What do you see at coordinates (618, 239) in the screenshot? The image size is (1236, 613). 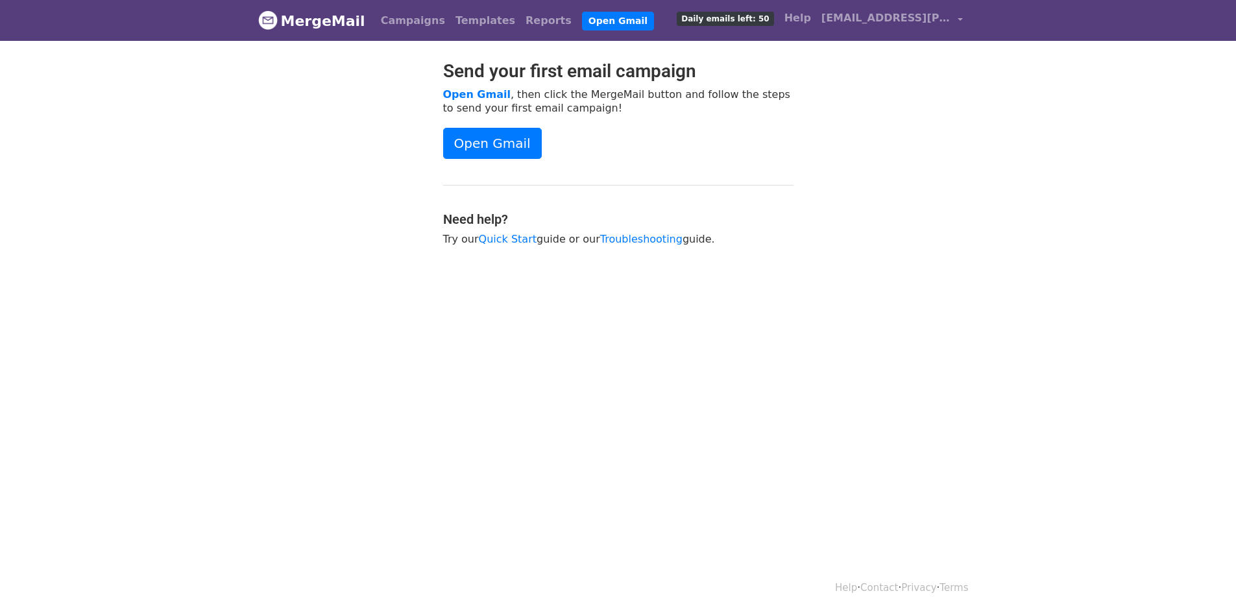 I see `p: Try our guide or our guide.` at bounding box center [618, 239].